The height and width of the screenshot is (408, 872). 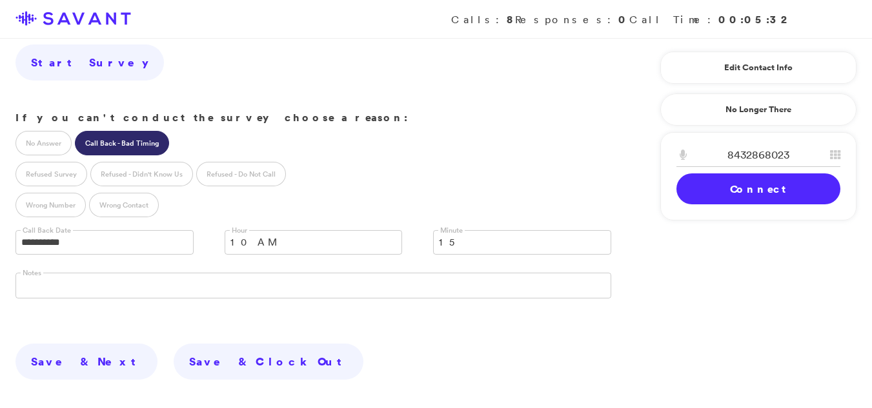 I want to click on label: Call Back Date, so click(x=46, y=230).